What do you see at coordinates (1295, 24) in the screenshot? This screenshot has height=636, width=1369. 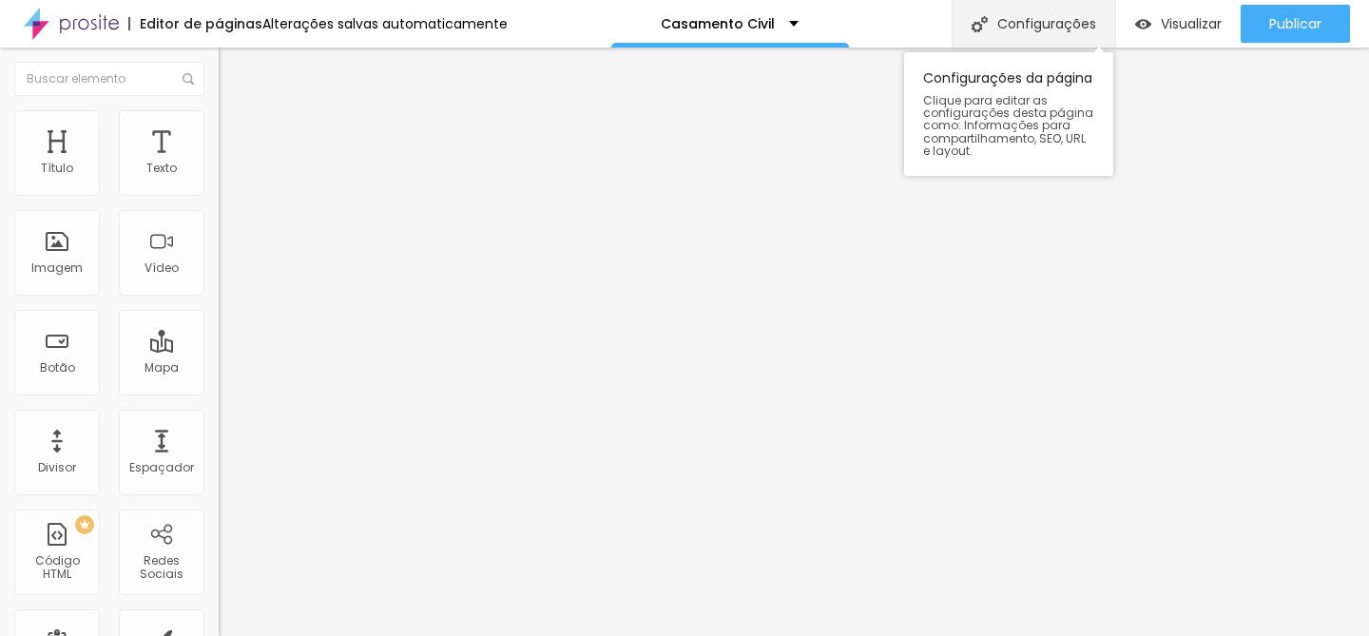 I see `button: Publicar` at bounding box center [1295, 24].